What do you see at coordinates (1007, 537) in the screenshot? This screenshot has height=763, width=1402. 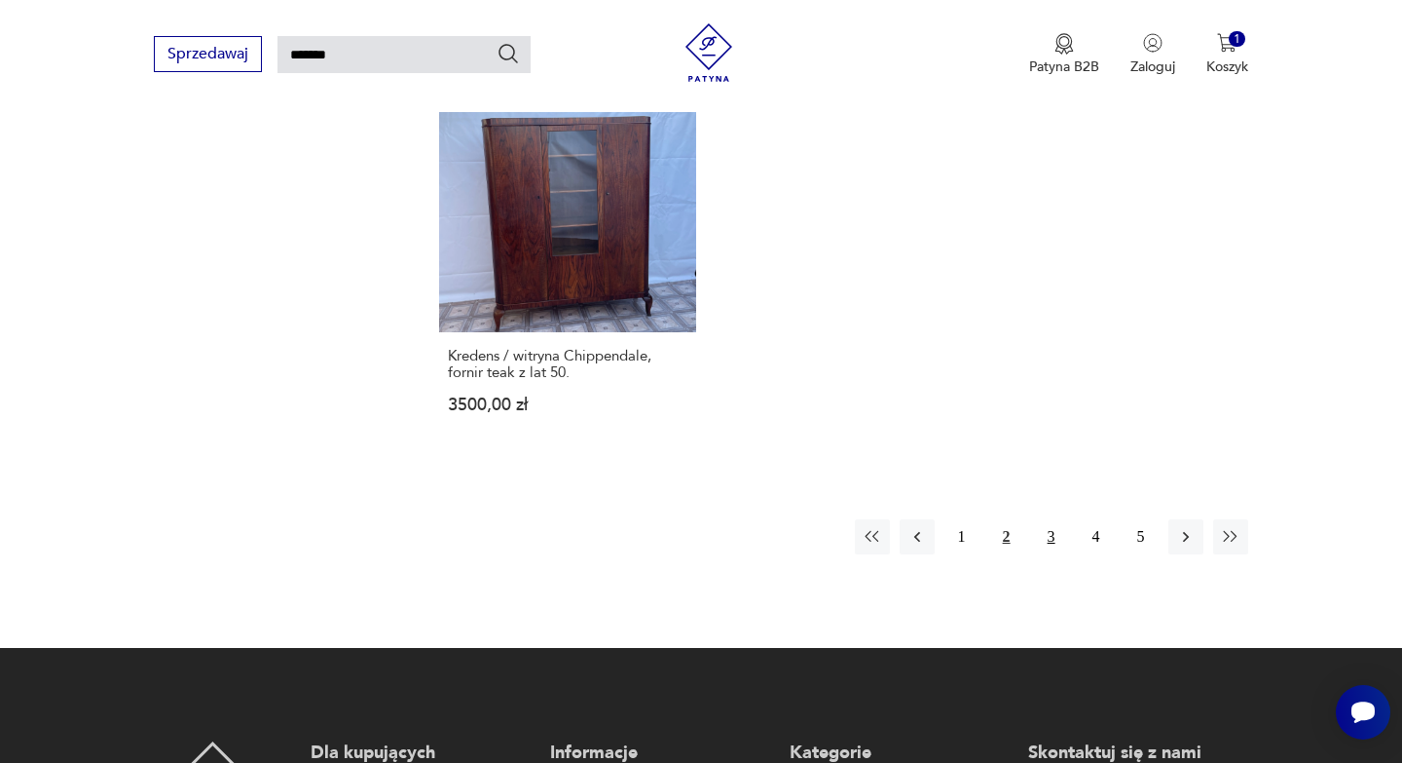 I see `button: 2` at bounding box center [1007, 537].